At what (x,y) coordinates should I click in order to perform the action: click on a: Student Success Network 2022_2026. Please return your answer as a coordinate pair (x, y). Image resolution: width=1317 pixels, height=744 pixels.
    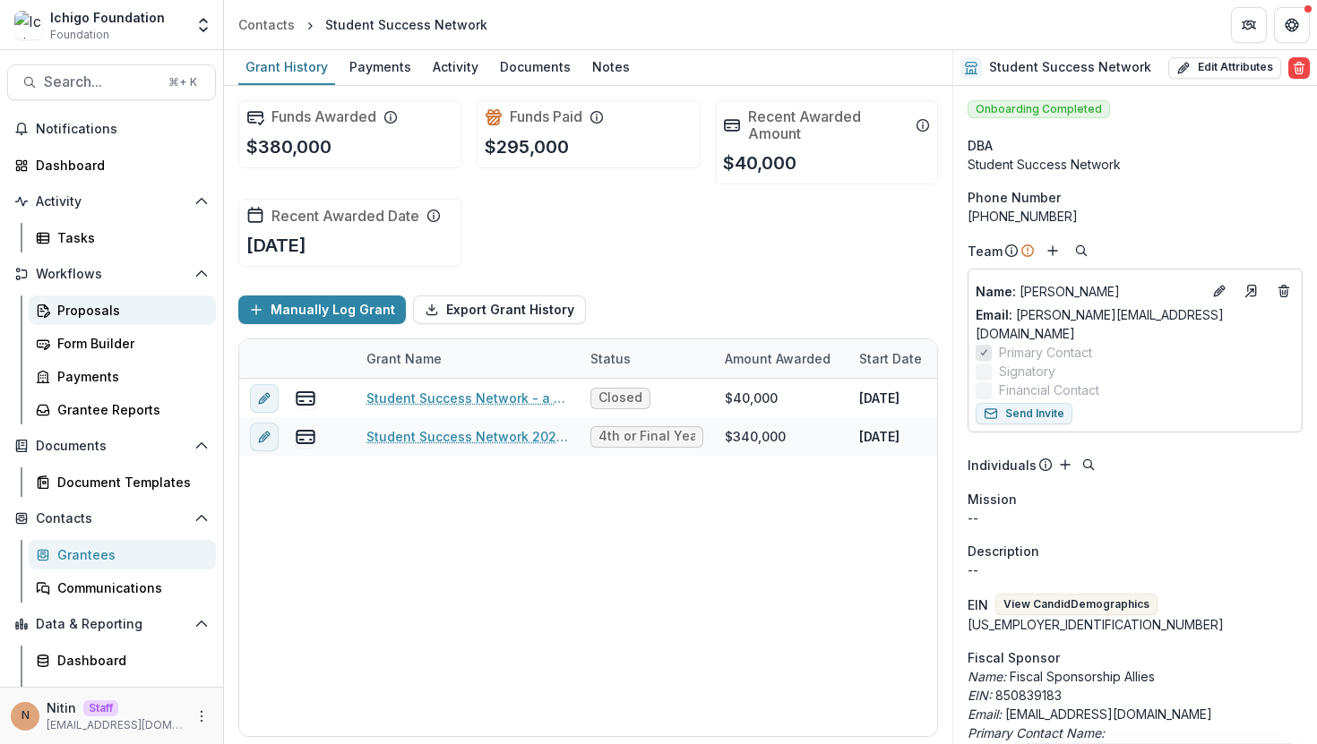
    Looking at the image, I should click on (468, 436).